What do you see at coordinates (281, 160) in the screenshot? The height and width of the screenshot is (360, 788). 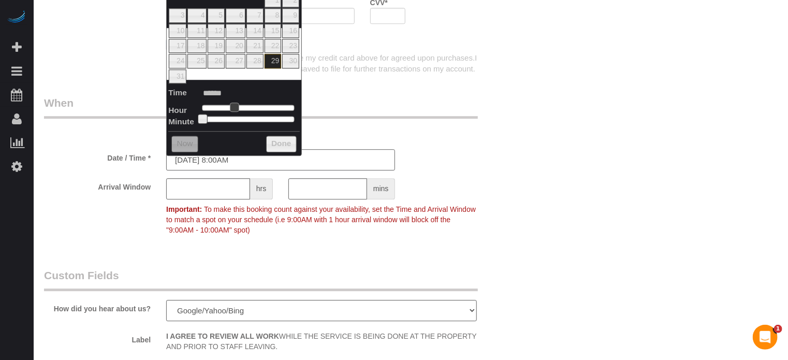 I see `input: MM/DD/YYYY HH:MM` at bounding box center [281, 160].